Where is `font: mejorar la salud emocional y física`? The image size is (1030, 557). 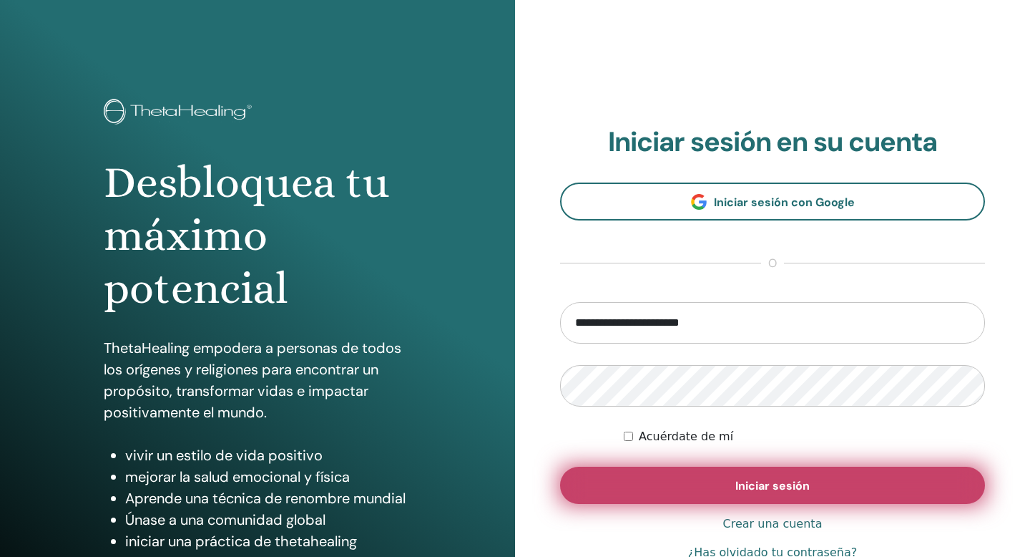
font: mejorar la salud emocional y física is located at coordinates (238, 477).